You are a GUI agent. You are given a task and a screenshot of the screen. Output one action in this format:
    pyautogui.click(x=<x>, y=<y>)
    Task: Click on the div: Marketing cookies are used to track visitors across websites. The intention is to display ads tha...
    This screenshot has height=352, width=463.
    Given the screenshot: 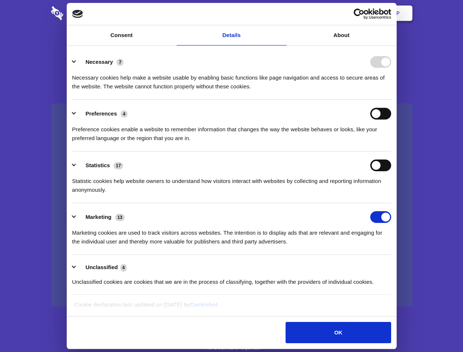 What is the action you would take?
    pyautogui.click(x=232, y=234)
    